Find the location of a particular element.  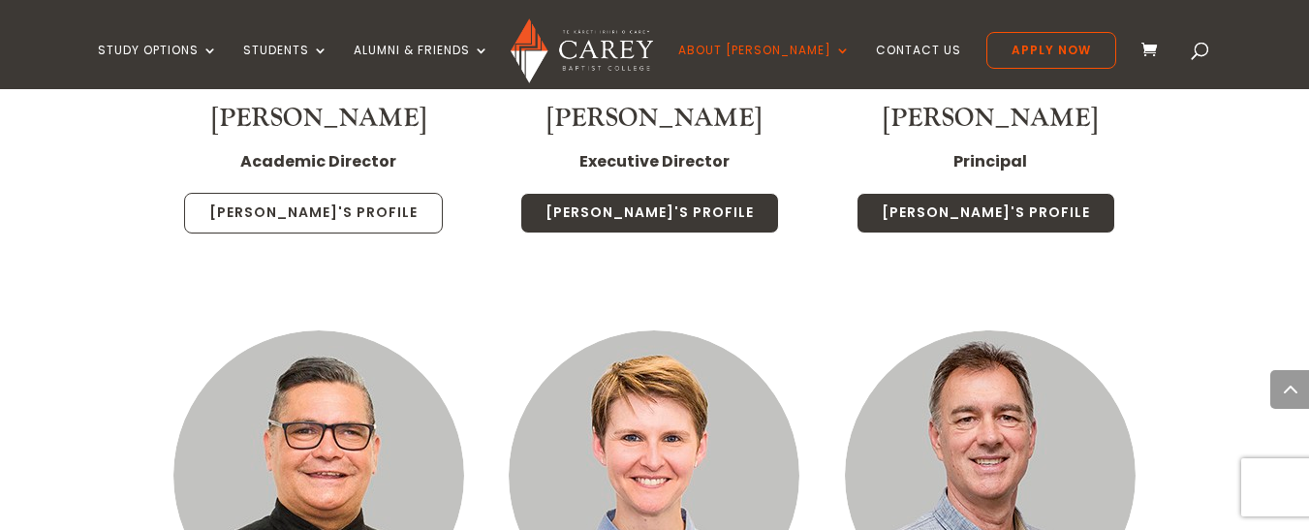

img: Carey Baptist College is located at coordinates (581, 50).